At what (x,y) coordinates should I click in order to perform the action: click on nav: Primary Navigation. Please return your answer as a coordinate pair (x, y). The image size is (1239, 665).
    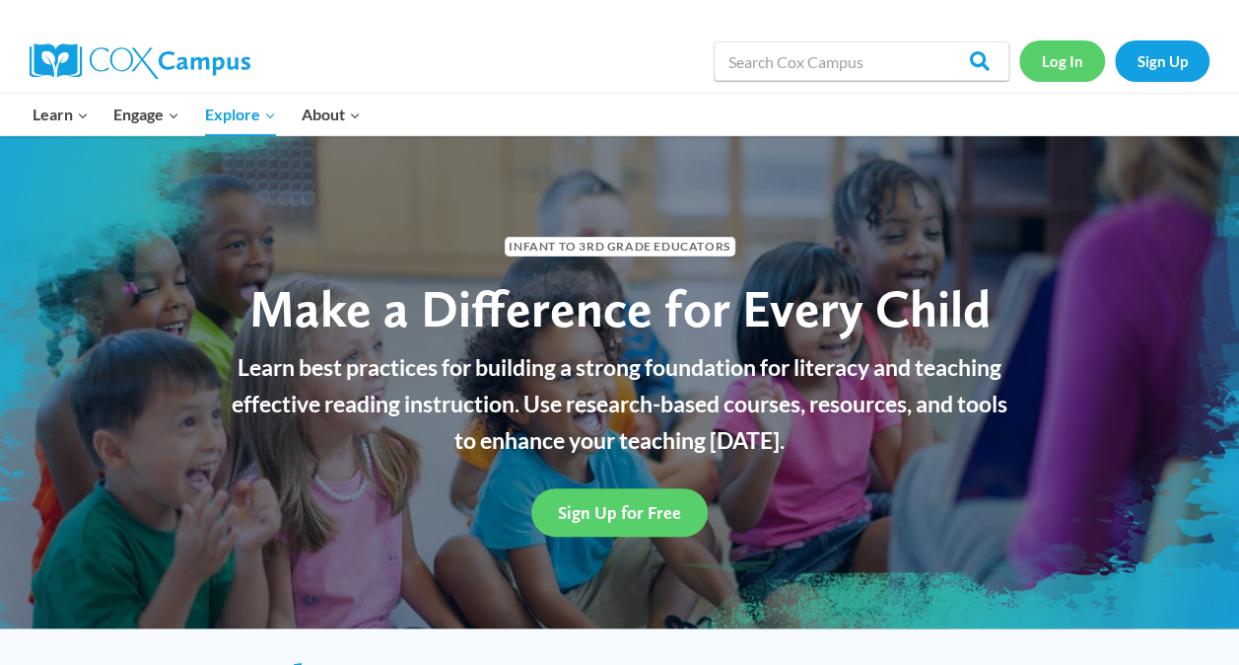
    Looking at the image, I should click on (196, 114).